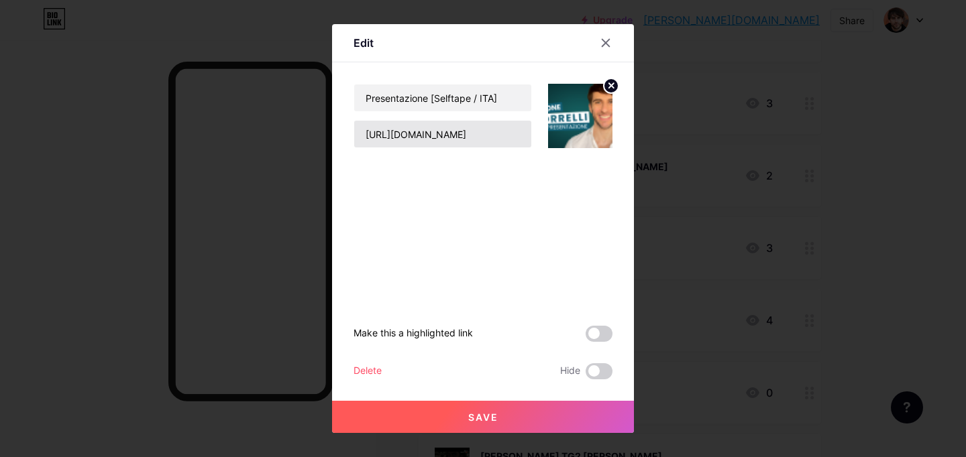 This screenshot has width=966, height=457. What do you see at coordinates (363, 43) in the screenshot?
I see `div: Edit` at bounding box center [363, 43].